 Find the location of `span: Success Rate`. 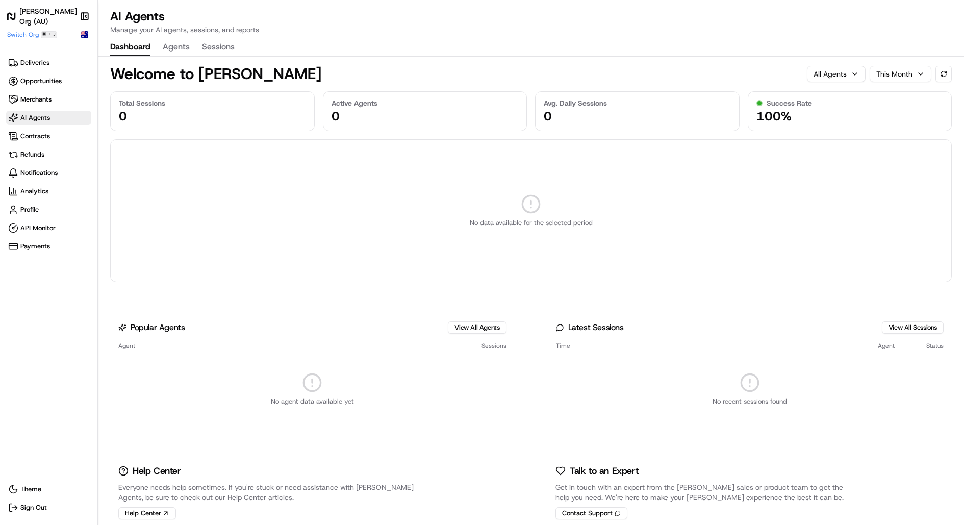

span: Success Rate is located at coordinates (789, 103).